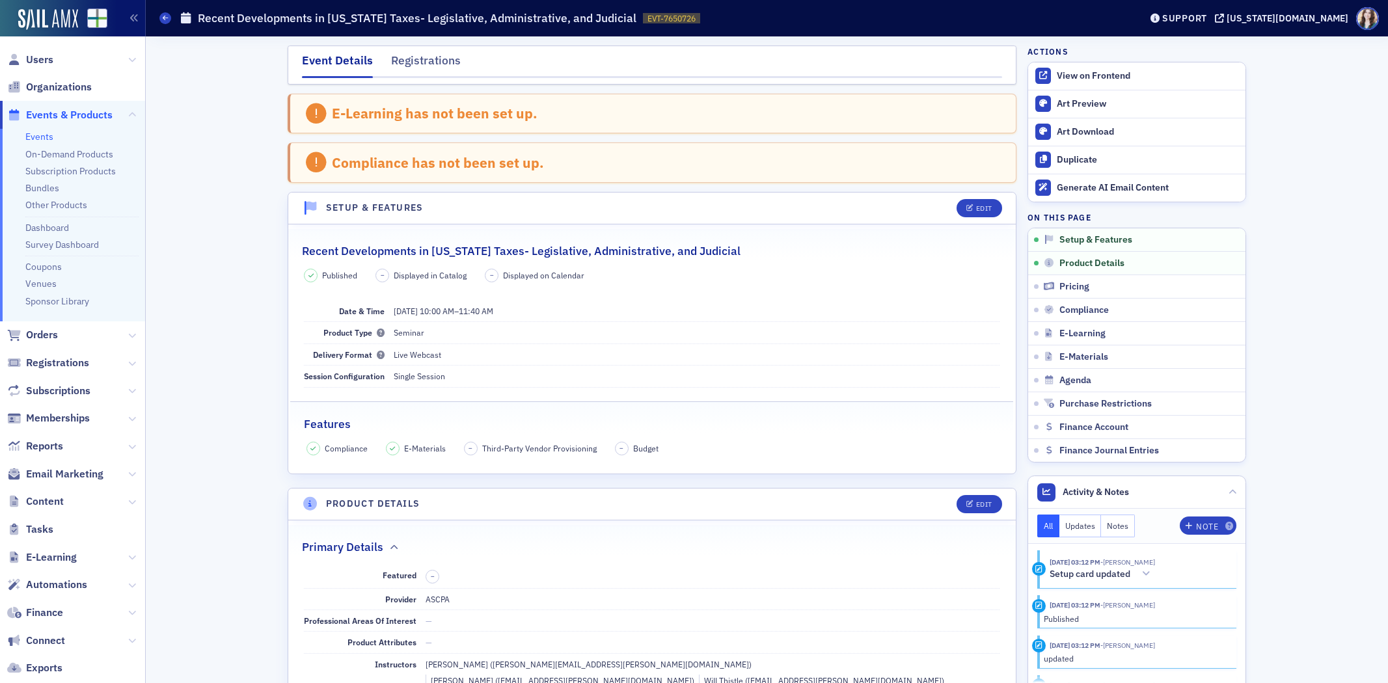  Describe the element at coordinates (1109, 451) in the screenshot. I see `span: Finance Journal Entries` at that location.